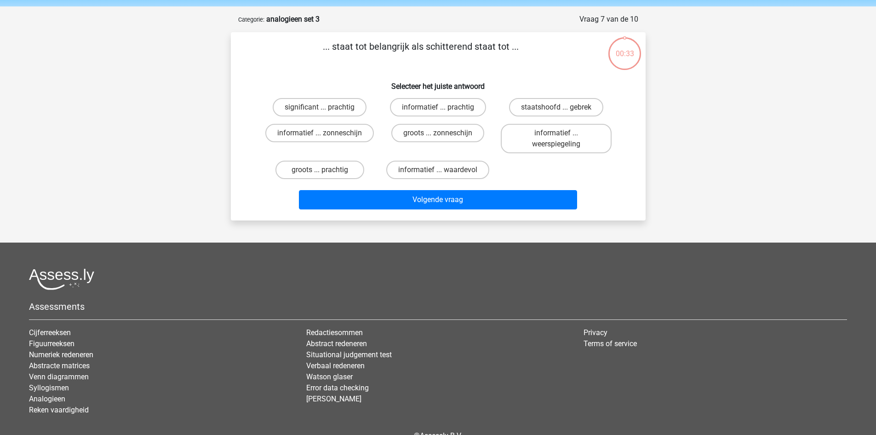 This screenshot has height=435, width=876. Describe the element at coordinates (421, 53) in the screenshot. I see `p: ... staat tot belangrijk als schitterend staat tot ...` at that location.